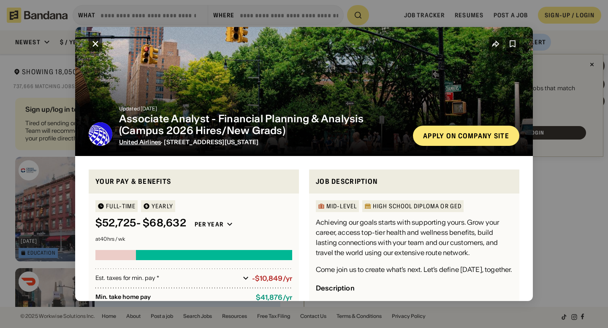  Describe the element at coordinates (272, 279) in the screenshot. I see `div: -$10,849/yr` at that location.